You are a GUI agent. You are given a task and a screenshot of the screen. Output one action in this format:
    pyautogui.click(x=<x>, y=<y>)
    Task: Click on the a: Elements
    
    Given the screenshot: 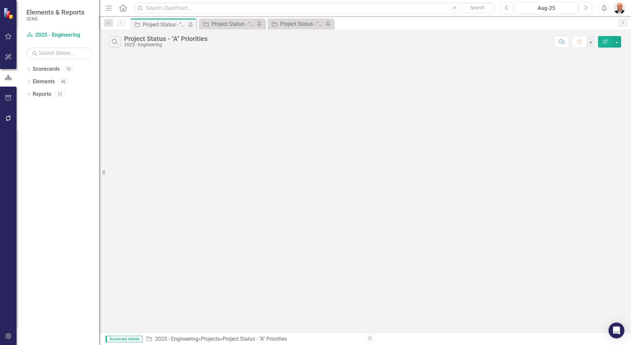 What is the action you would take?
    pyautogui.click(x=44, y=82)
    